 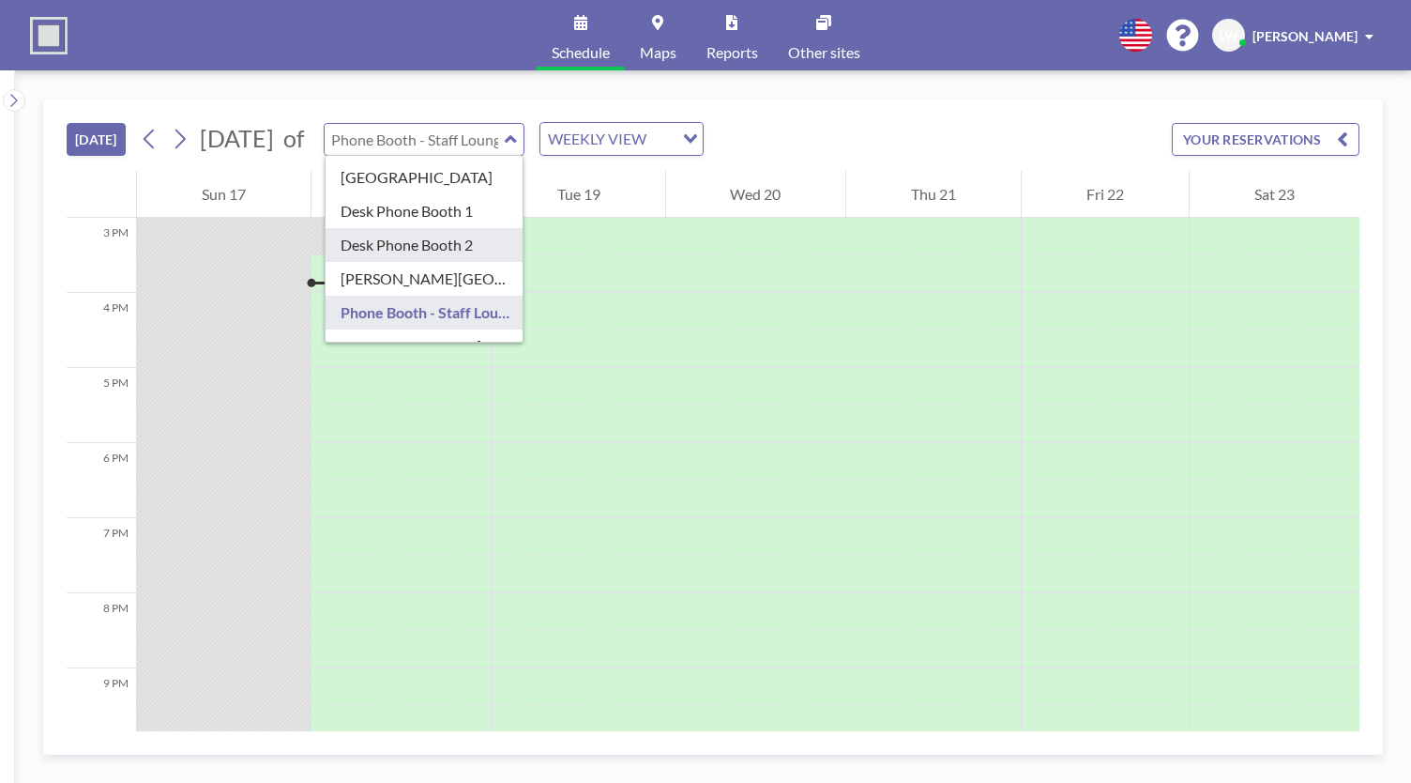 I want to click on div: Search for option, so click(x=621, y=139).